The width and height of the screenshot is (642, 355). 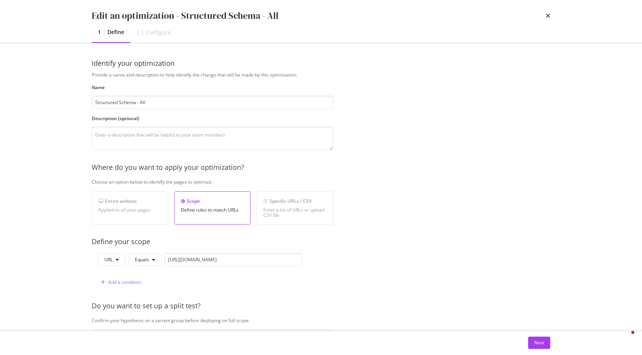 What do you see at coordinates (295, 212) in the screenshot?
I see `div: Enter a list of URLs or upload CSV file` at bounding box center [295, 212].